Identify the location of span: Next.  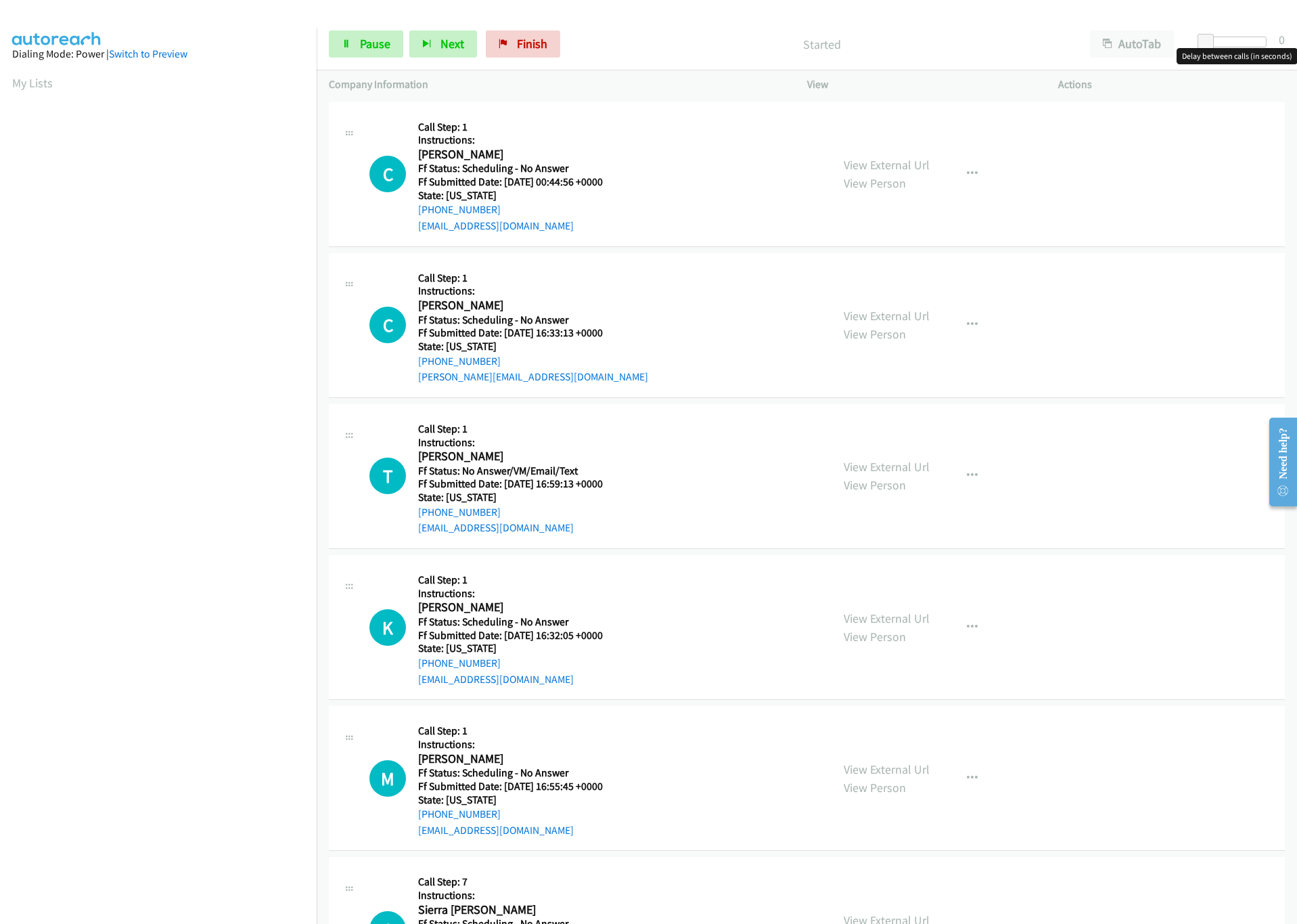
(452, 43).